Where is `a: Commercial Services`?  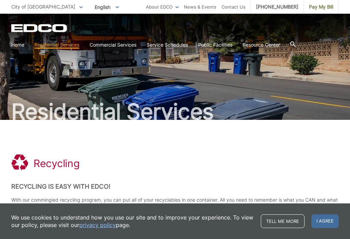 a: Commercial Services is located at coordinates (113, 45).